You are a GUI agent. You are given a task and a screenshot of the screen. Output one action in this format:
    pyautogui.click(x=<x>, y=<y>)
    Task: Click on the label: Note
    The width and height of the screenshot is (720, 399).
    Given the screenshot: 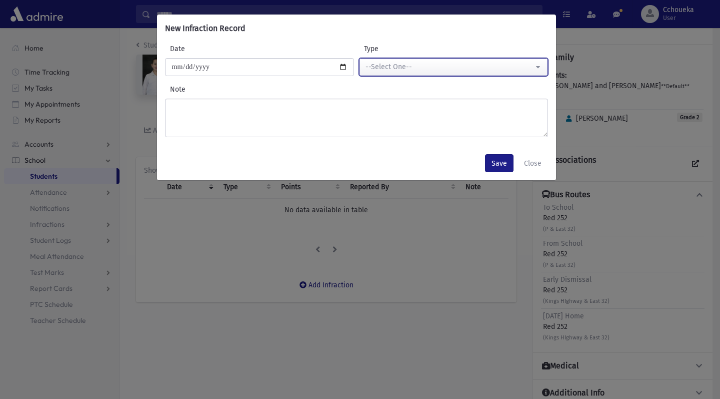 What is the action you would take?
    pyautogui.click(x=357, y=89)
    